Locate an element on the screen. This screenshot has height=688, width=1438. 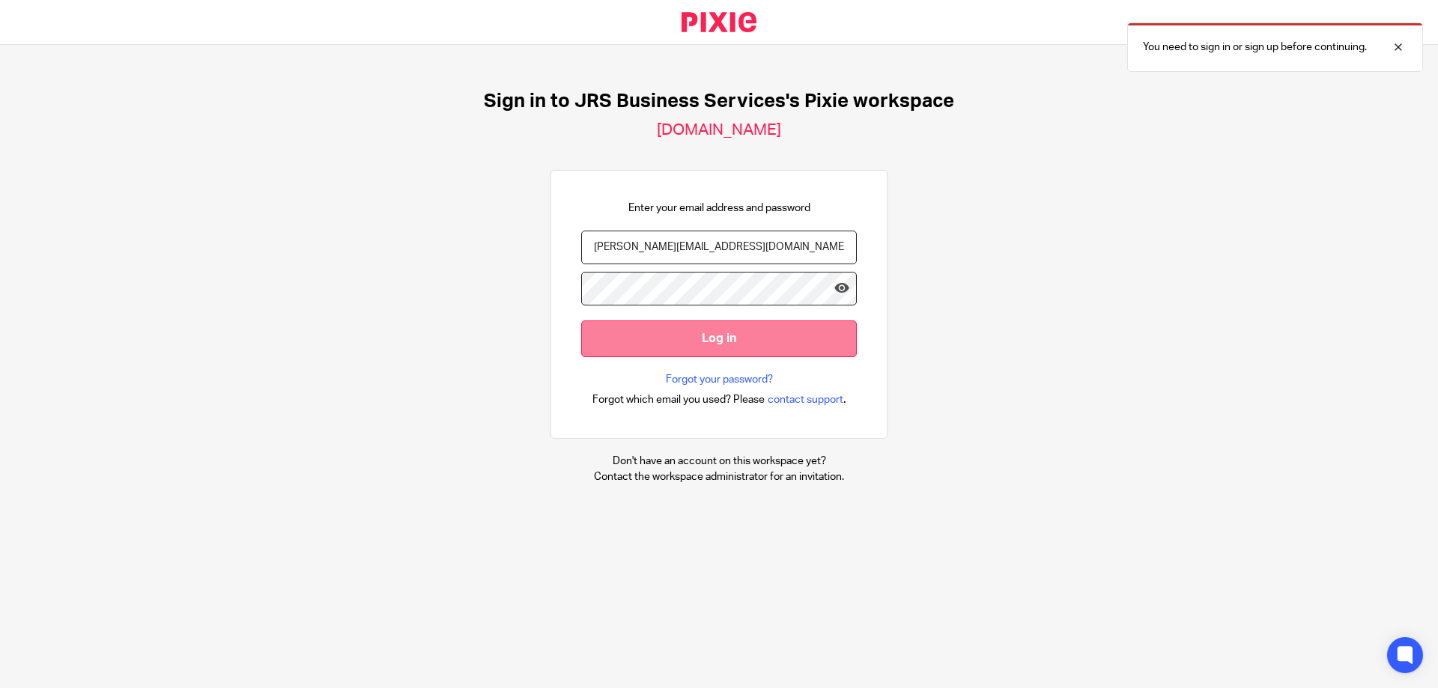
input: name@example.com is located at coordinates (719, 247).